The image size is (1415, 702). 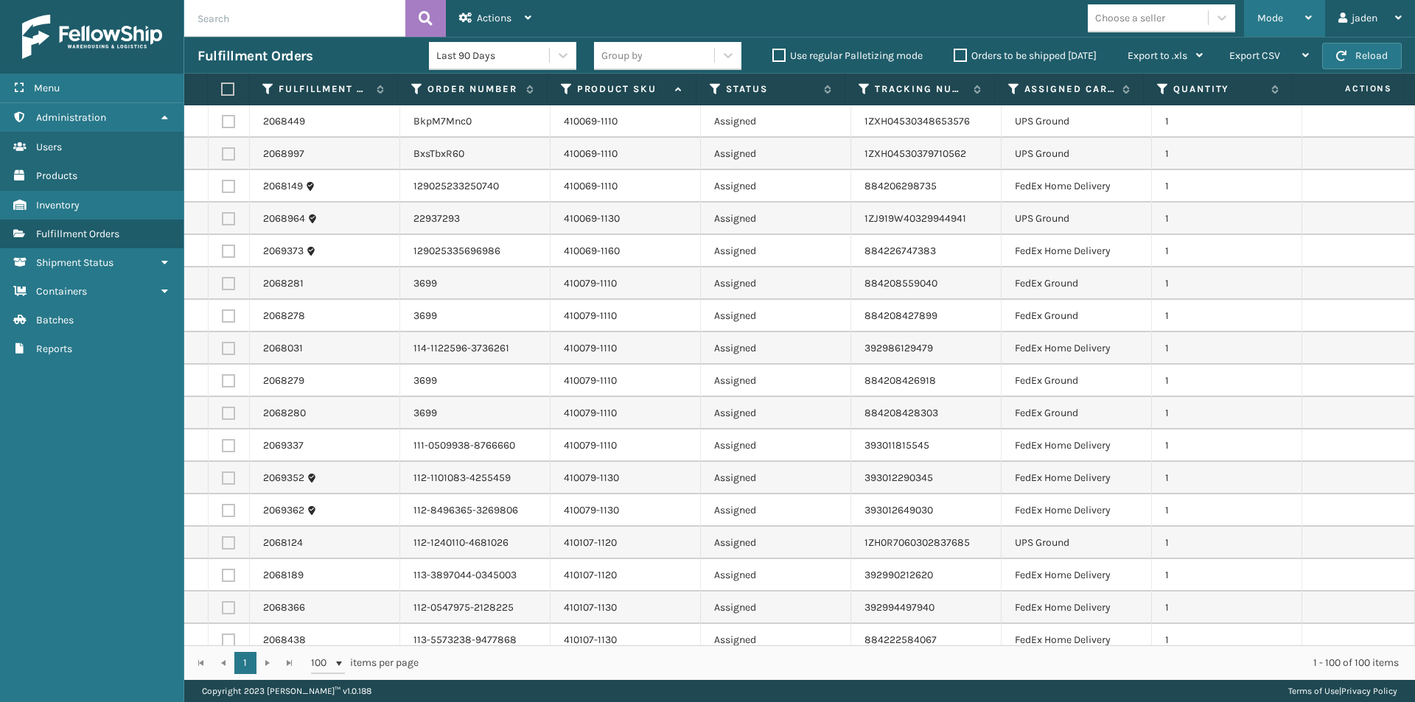 I want to click on label: Status, so click(x=771, y=89).